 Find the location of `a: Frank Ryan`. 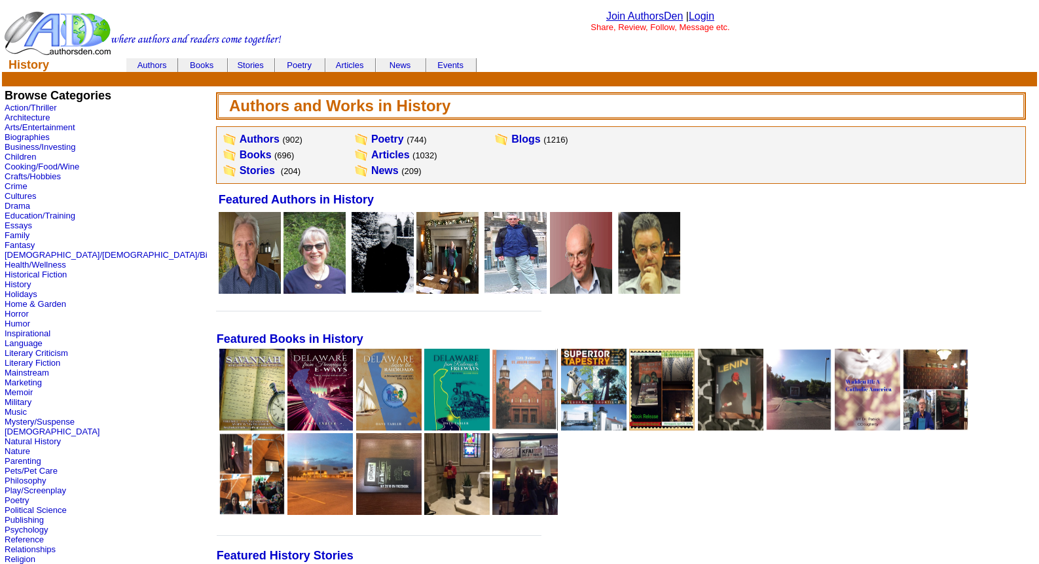

a: Frank Ryan is located at coordinates (382, 290).